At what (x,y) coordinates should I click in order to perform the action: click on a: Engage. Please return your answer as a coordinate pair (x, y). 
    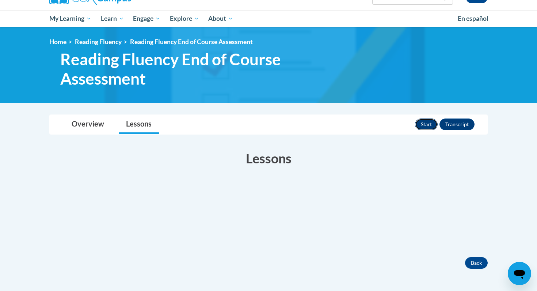
    Looking at the image, I should click on (146, 19).